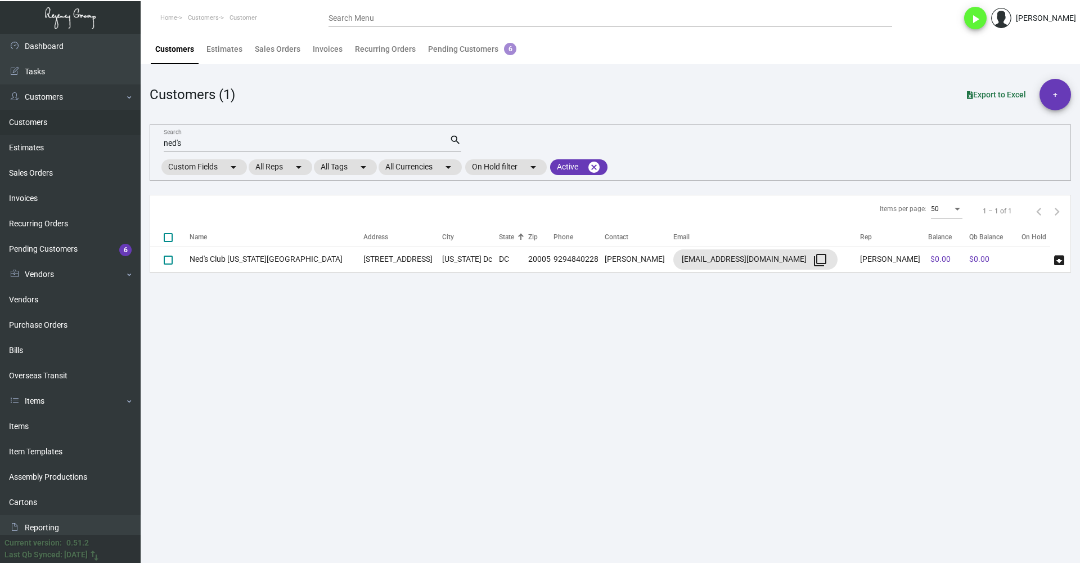 The width and height of the screenshot is (1080, 563). Describe the element at coordinates (385, 49) in the screenshot. I see `div: Recurring Orders` at that location.